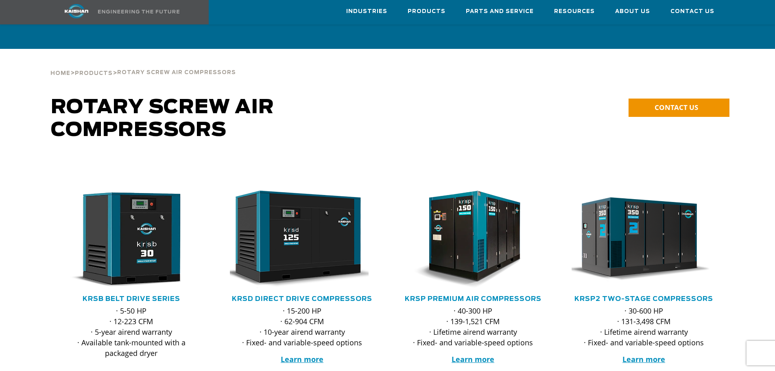 This screenshot has width=775, height=371. What do you see at coordinates (473, 239) in the screenshot?
I see `div: krsp150` at bounding box center [473, 239].